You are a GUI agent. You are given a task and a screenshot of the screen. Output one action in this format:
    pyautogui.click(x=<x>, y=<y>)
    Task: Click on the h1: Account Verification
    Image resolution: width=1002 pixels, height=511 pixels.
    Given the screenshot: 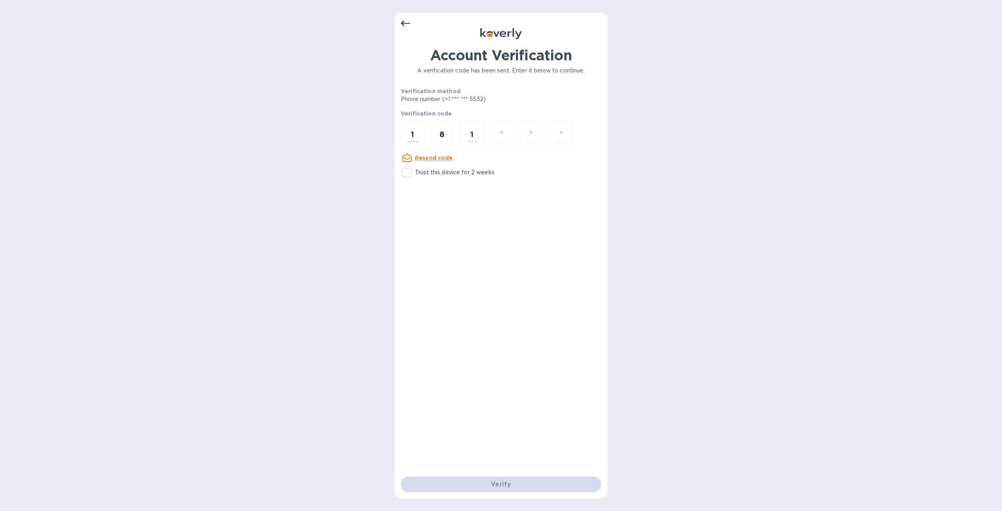 What is the action you would take?
    pyautogui.click(x=501, y=55)
    